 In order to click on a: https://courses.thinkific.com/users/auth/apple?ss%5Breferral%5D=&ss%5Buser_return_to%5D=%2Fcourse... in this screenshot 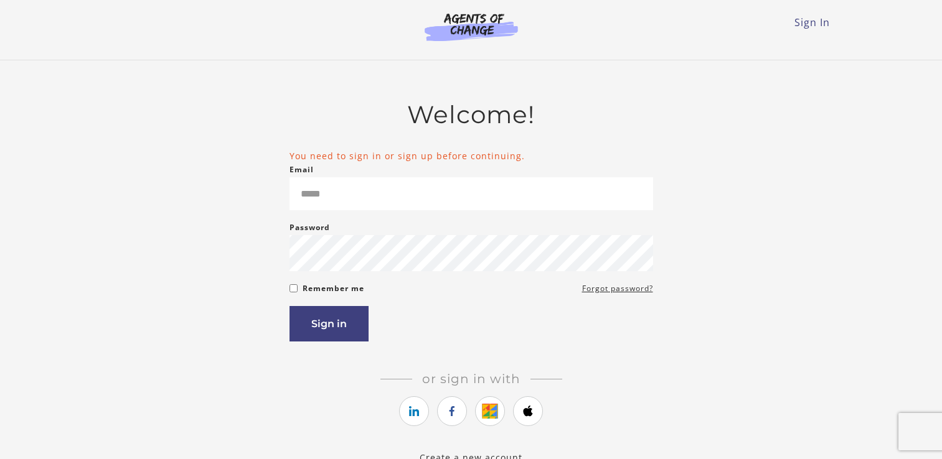, I will do `click(528, 411)`.